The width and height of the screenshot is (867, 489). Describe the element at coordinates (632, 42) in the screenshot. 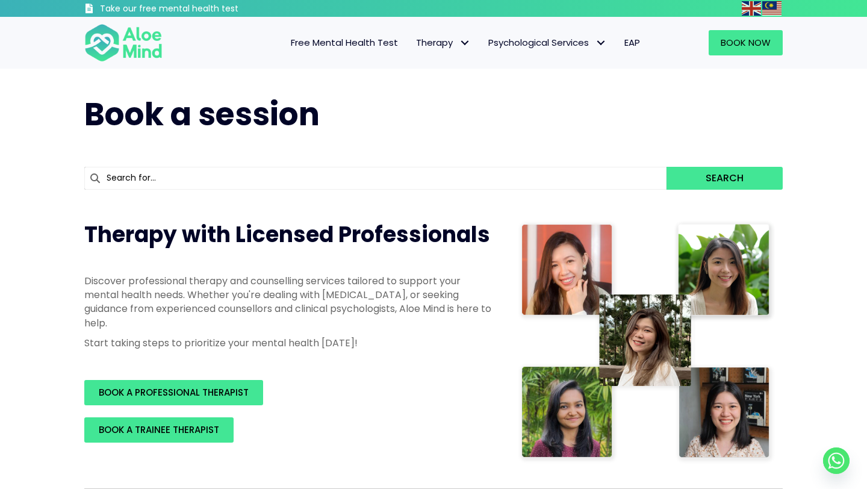

I see `span: EAP` at that location.